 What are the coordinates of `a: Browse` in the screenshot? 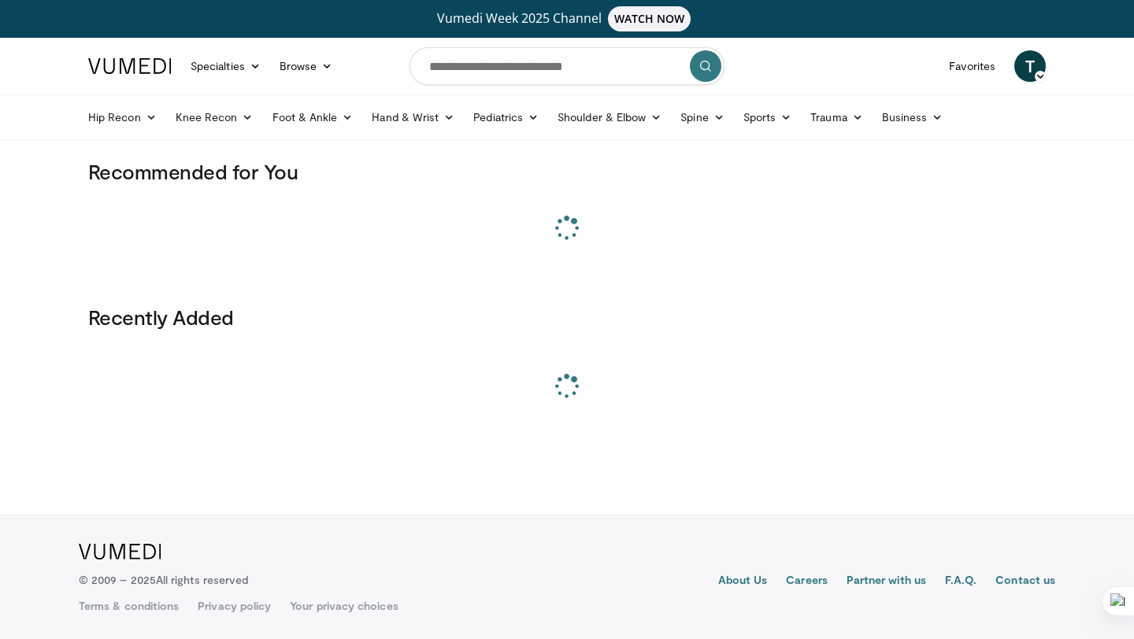 It's located at (306, 66).